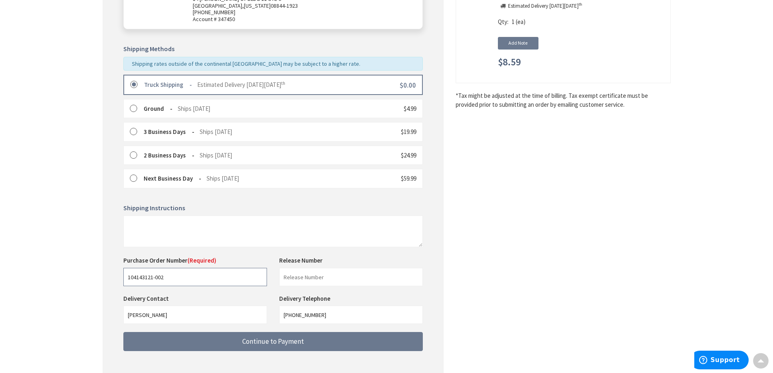 The image size is (773, 373). I want to click on *Tax might be adjusted at the time of billing. Tax exempt certificate must be provided prior to s..., so click(563, 100).